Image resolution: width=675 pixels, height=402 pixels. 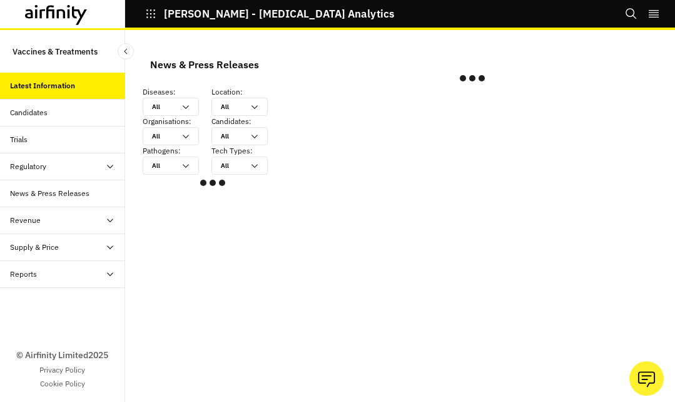 I want to click on p: Organisations :, so click(x=177, y=121).